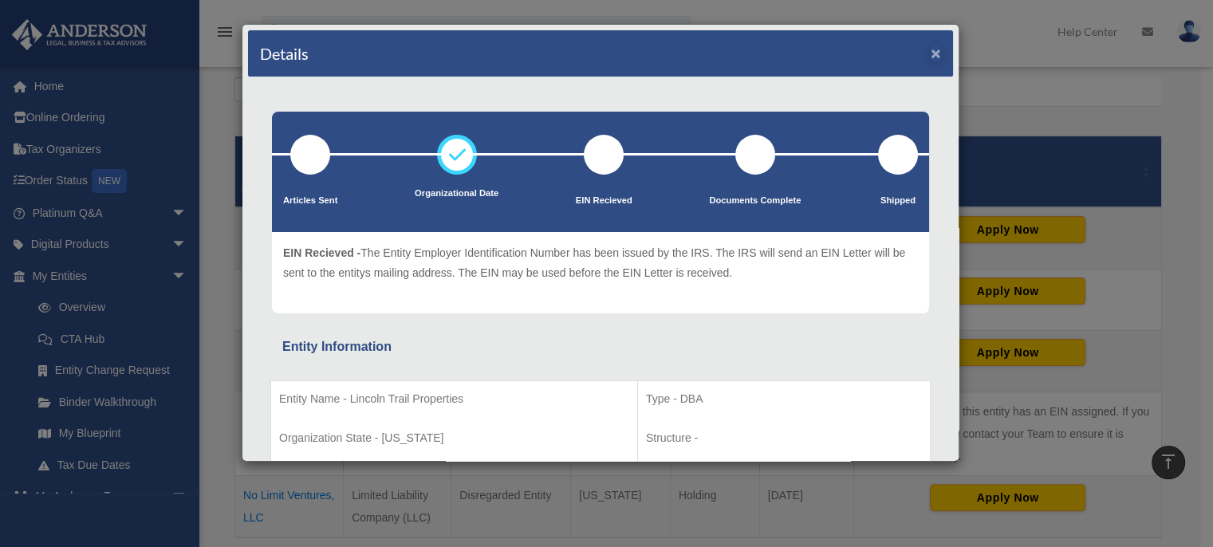 The image size is (1213, 547). I want to click on p: Structure -, so click(784, 438).